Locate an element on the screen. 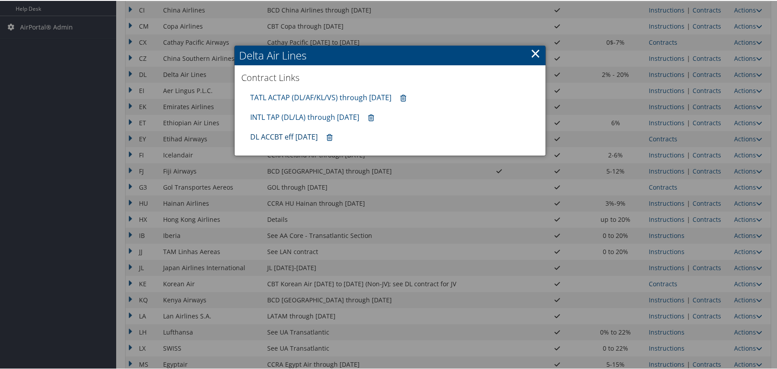 Image resolution: width=777 pixels, height=369 pixels. h3: Contract Links is located at coordinates (390, 77).